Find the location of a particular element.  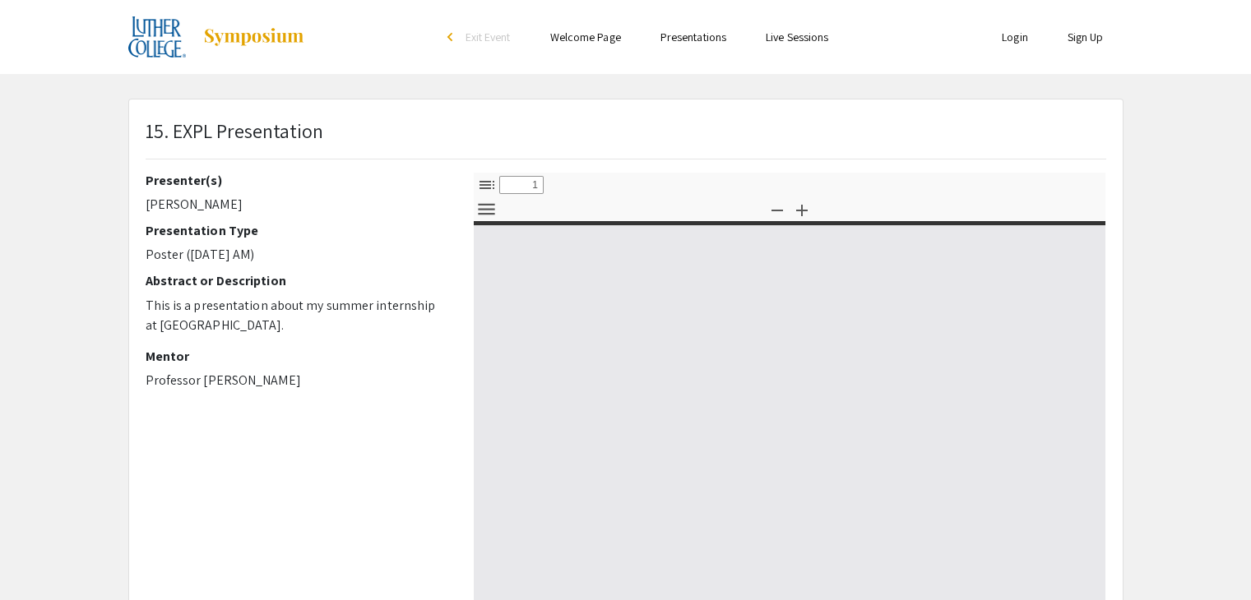

span: Exit Event is located at coordinates (488, 37).